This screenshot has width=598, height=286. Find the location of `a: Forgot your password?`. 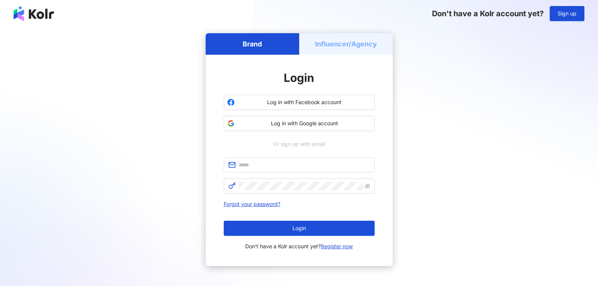

a: Forgot your password? is located at coordinates (252, 204).